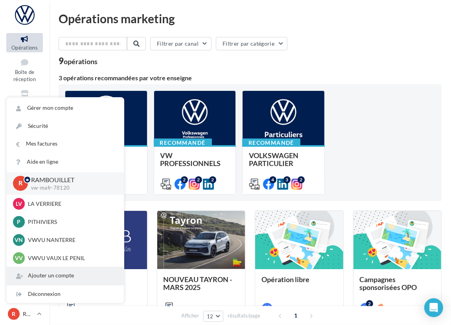 Image resolution: width=451 pixels, height=325 pixels. Describe the element at coordinates (252, 44) in the screenshot. I see `button: Filtrer par catégorie` at that location.